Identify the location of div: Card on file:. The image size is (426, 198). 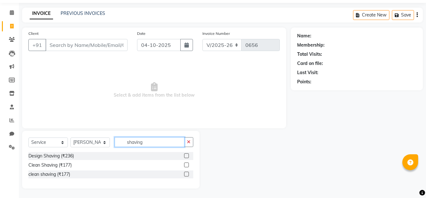
(310, 63).